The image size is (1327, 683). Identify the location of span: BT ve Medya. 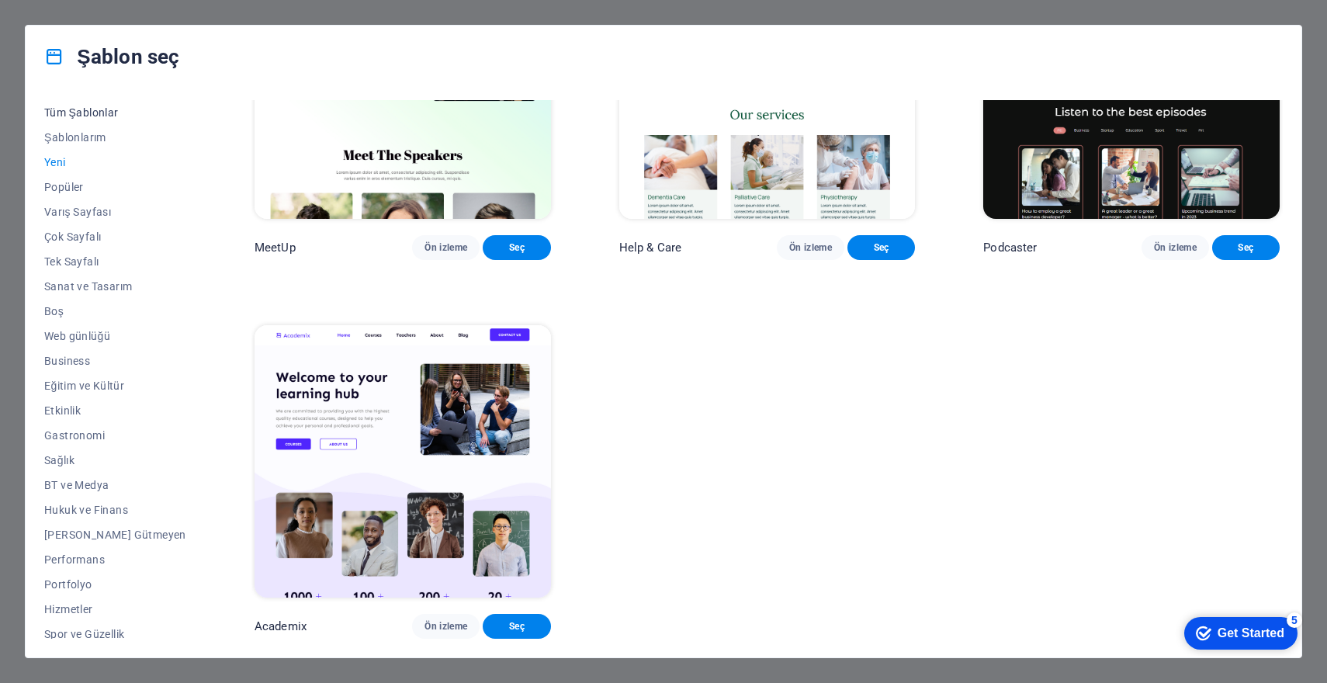
(115, 485).